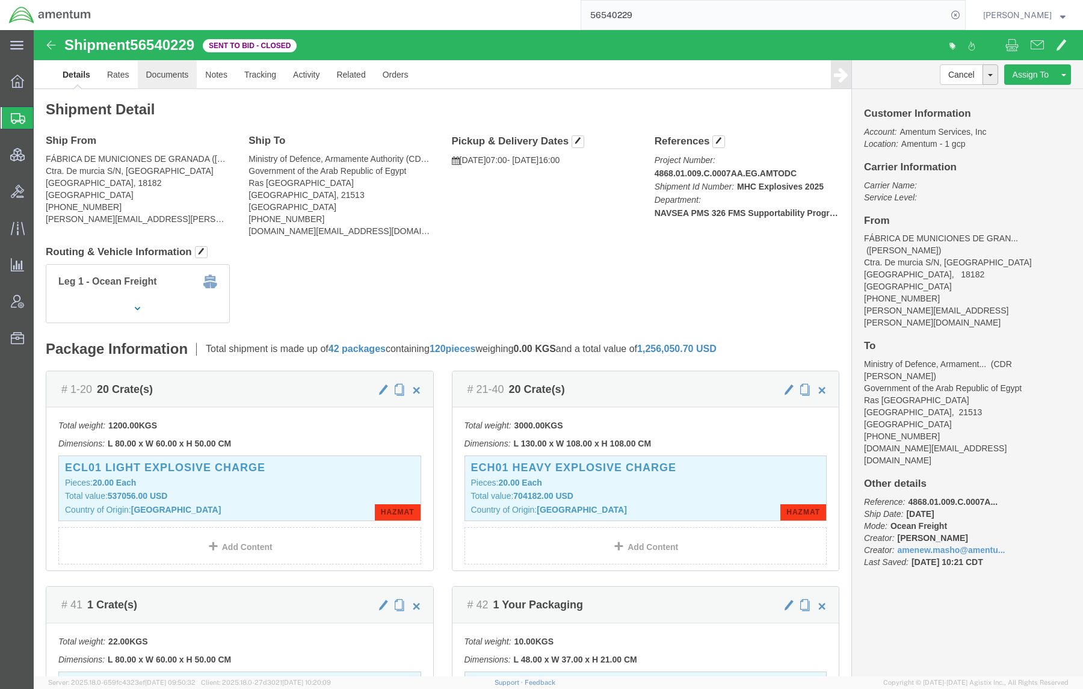  I want to click on a: Feedback, so click(540, 683).